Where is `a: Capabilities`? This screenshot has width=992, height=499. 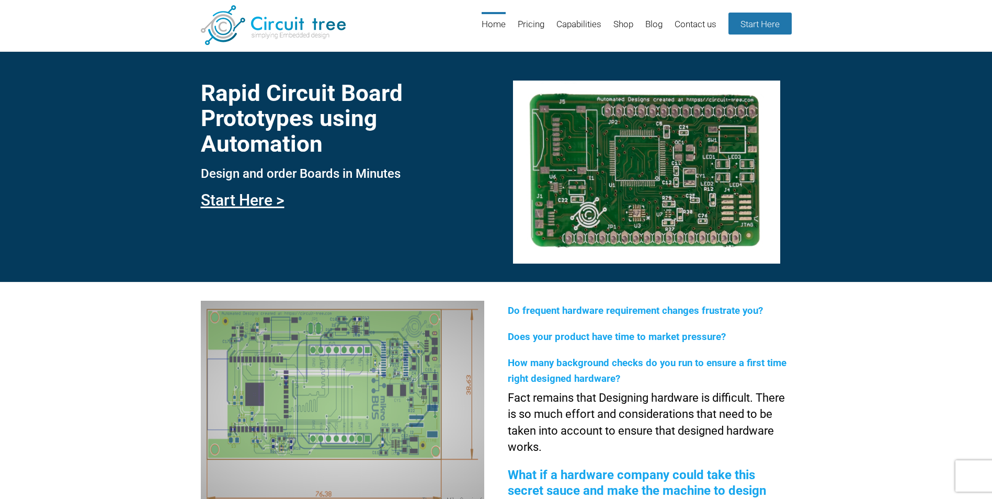
a: Capabilities is located at coordinates (579, 29).